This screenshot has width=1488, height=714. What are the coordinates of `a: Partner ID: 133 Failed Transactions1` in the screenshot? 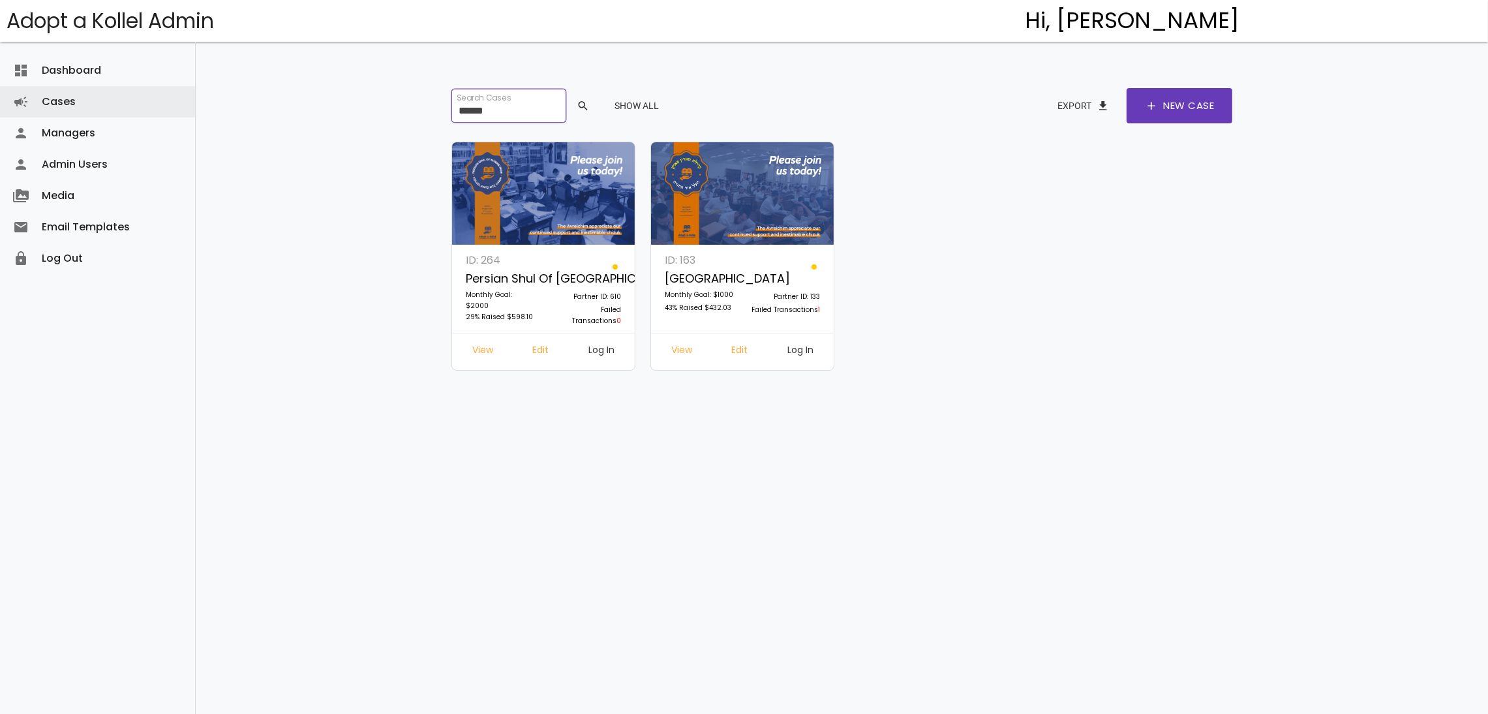 It's located at (785, 292).